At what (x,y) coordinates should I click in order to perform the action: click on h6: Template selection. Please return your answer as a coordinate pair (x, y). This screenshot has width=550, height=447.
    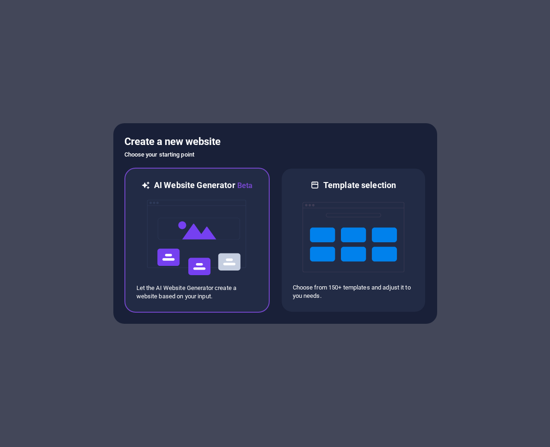
    Looking at the image, I should click on (360, 185).